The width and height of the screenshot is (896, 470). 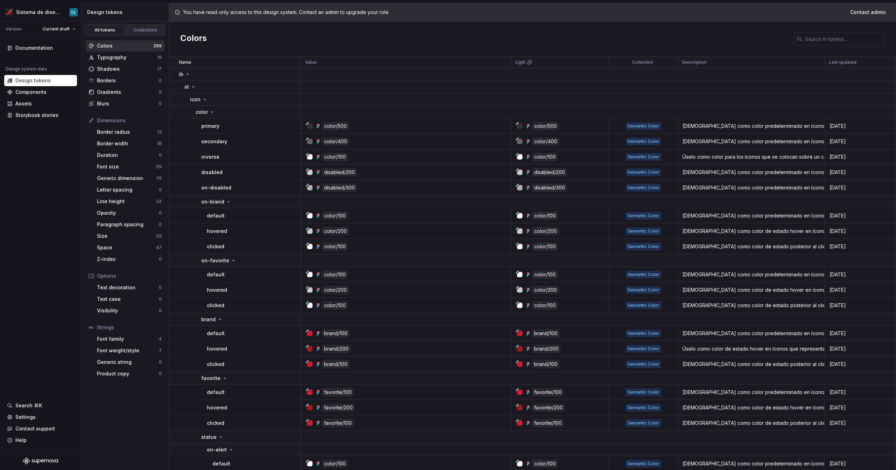 What do you see at coordinates (26, 69) in the screenshot?
I see `div: Design system data` at bounding box center [26, 69].